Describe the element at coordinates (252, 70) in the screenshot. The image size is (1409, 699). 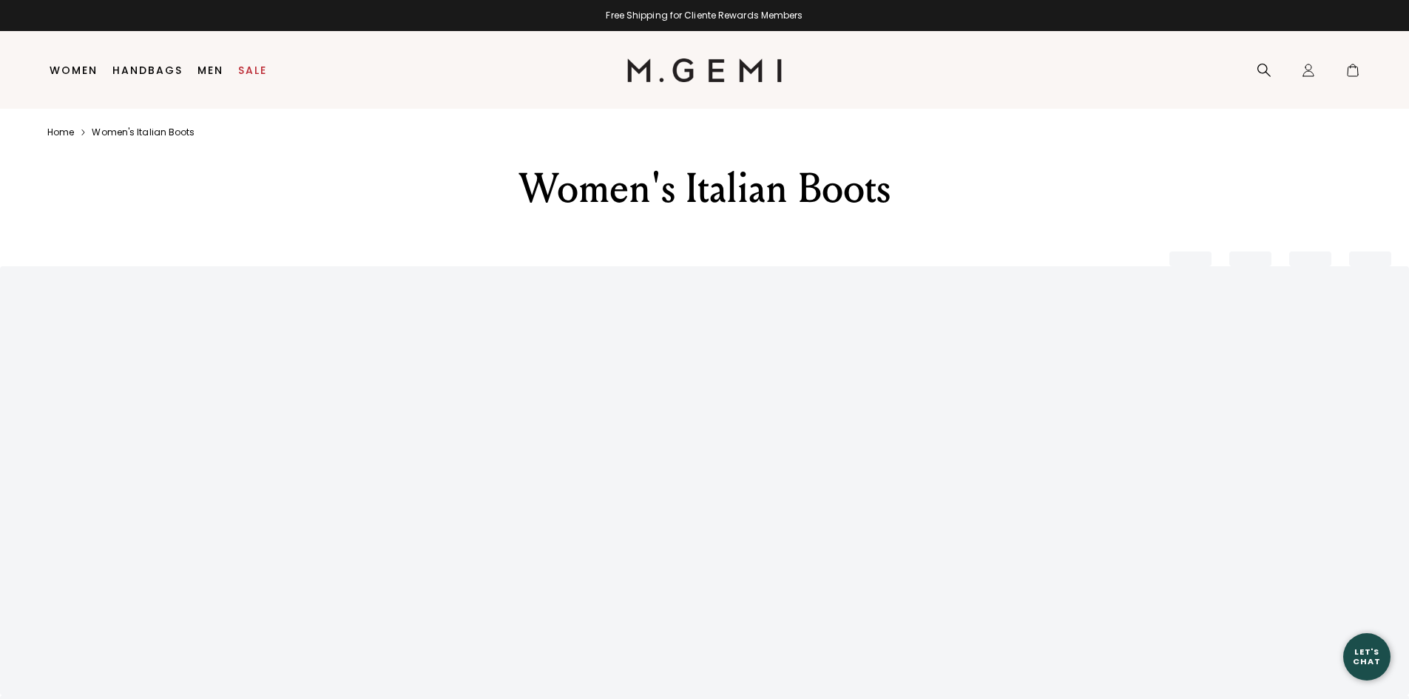
I see `a: Sale` at that location.